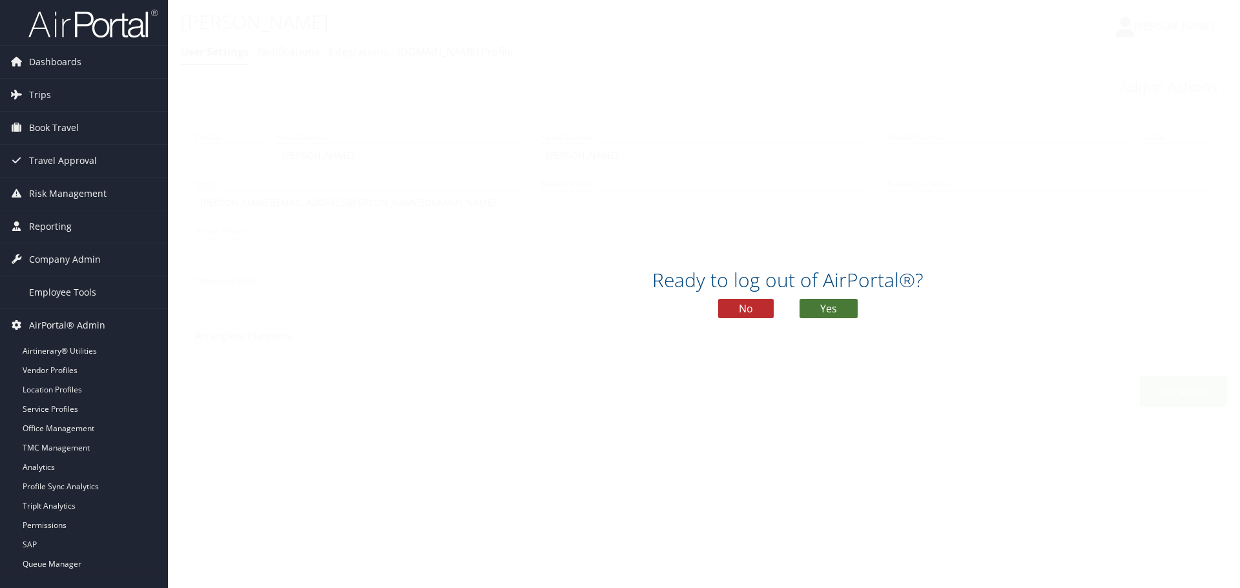  Describe the element at coordinates (829, 309) in the screenshot. I see `button: Yes` at that location.